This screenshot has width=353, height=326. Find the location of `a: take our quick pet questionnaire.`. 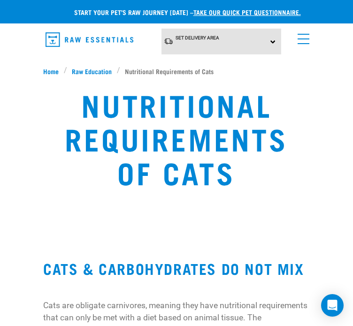

a: take our quick pet questionnaire. is located at coordinates (247, 12).